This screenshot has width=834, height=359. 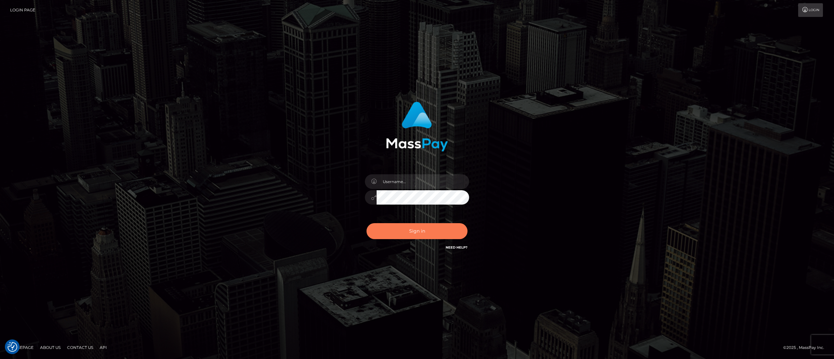 What do you see at coordinates (50, 347) in the screenshot?
I see `a: About Us` at bounding box center [50, 347].